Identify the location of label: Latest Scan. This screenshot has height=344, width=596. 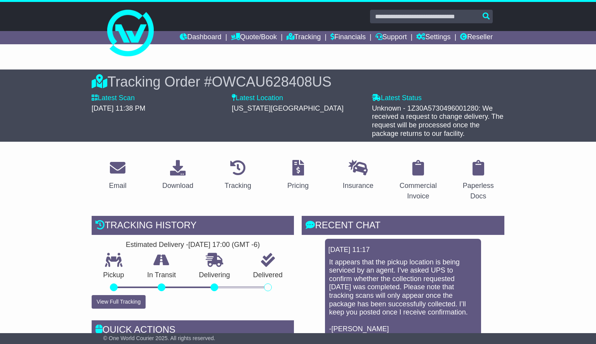
(113, 98).